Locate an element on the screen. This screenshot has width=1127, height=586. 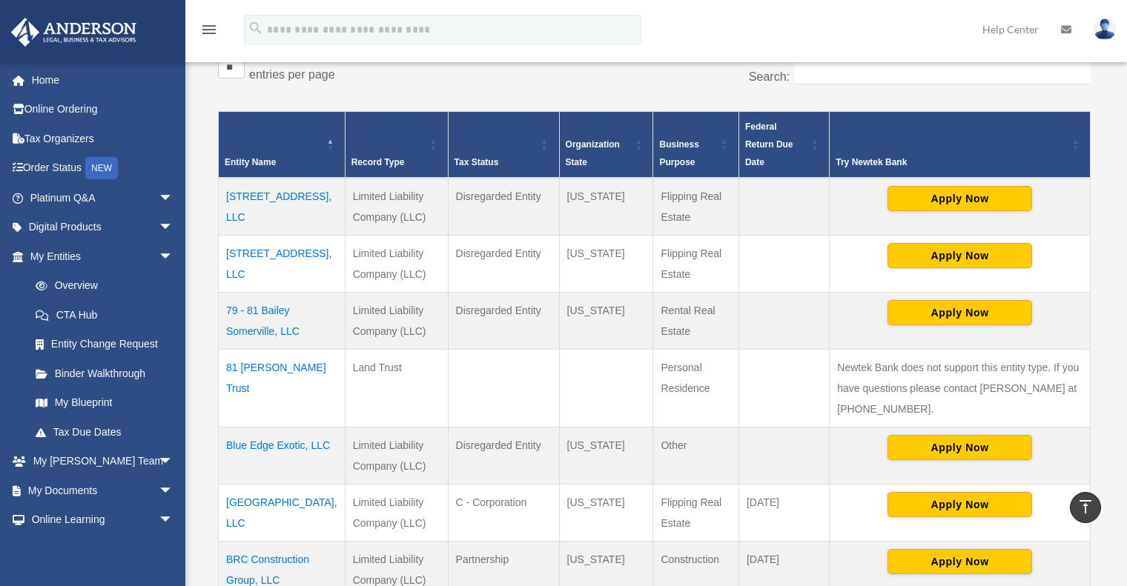
a: My Entitiesarrow_drop_down is located at coordinates (99, 256).